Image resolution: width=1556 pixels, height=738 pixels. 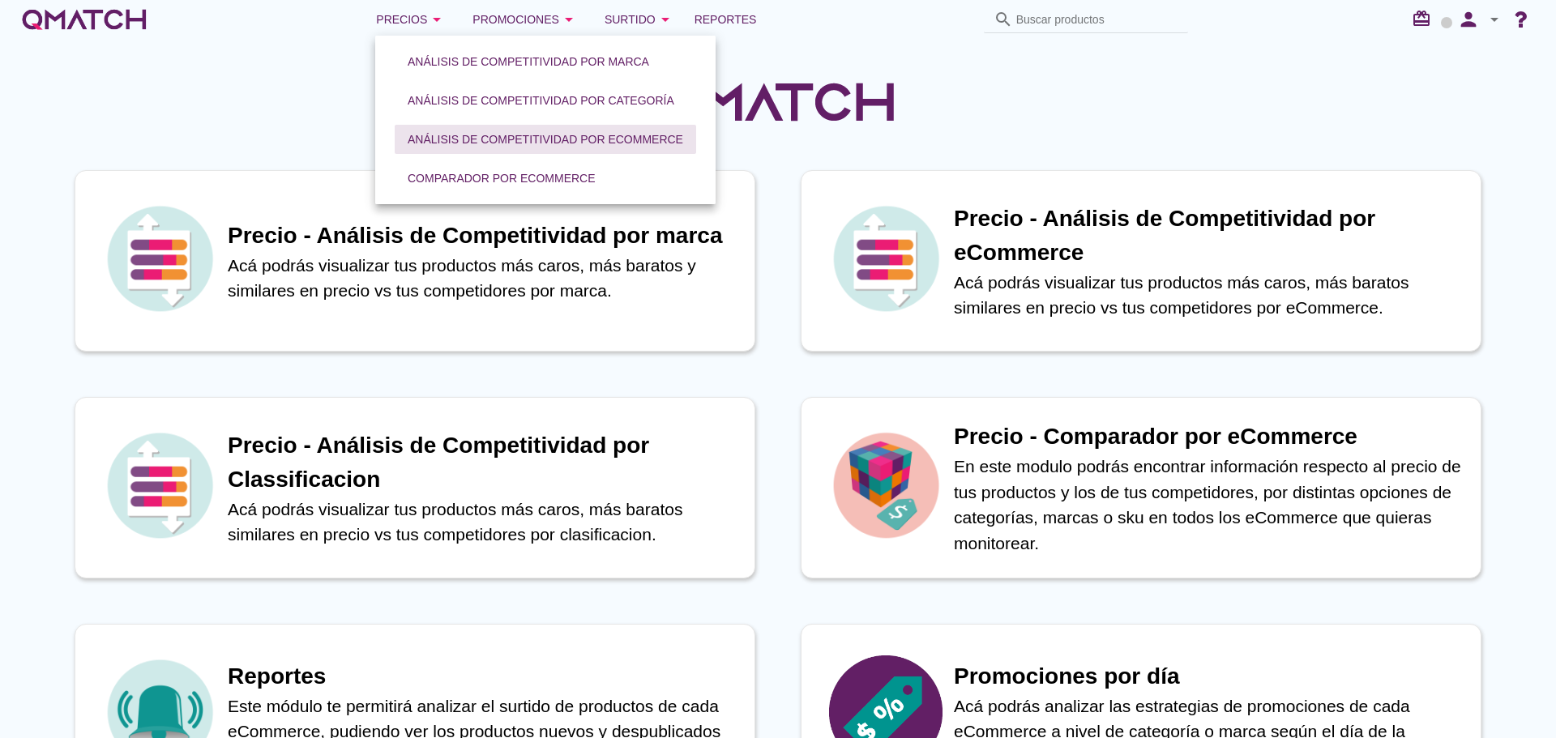 I want to click on div: Análisis de competitividad por categoría, so click(x=540, y=100).